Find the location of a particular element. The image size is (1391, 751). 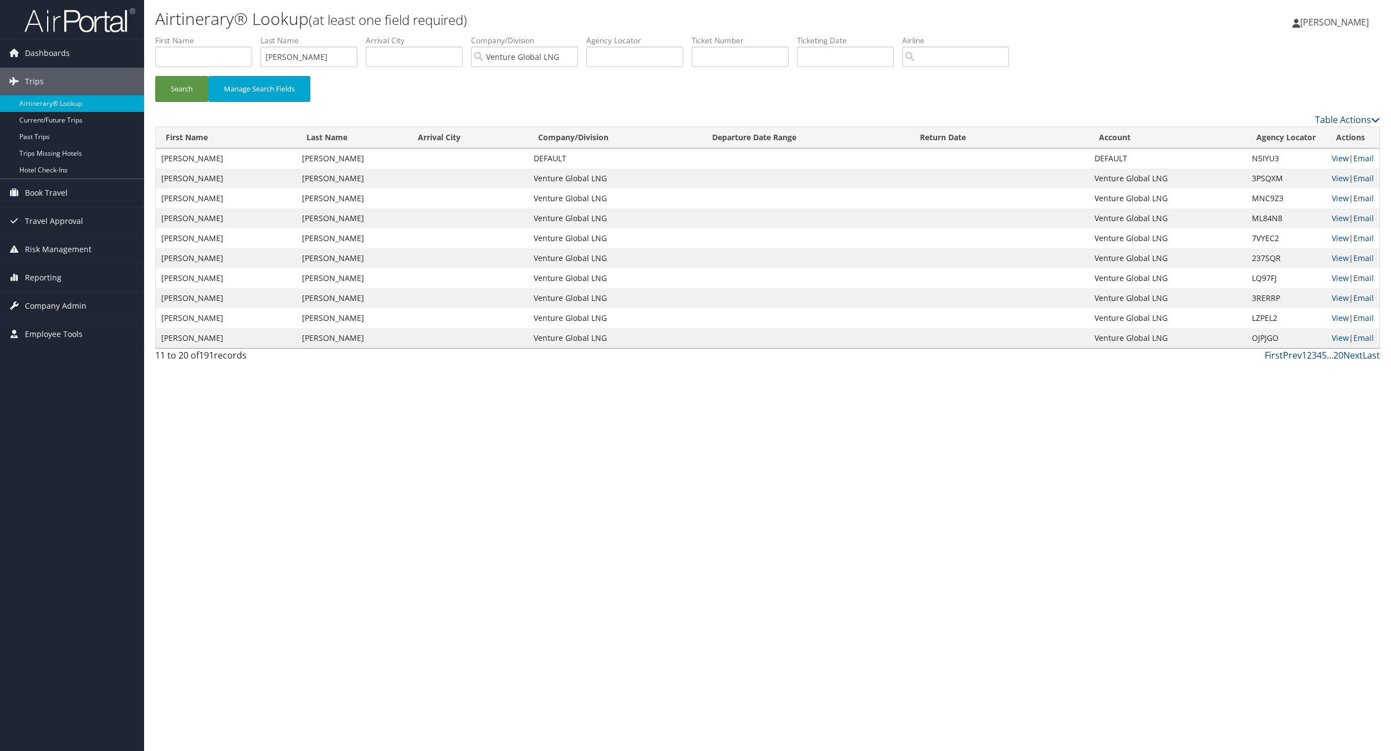

label: Airline is located at coordinates (960, 40).